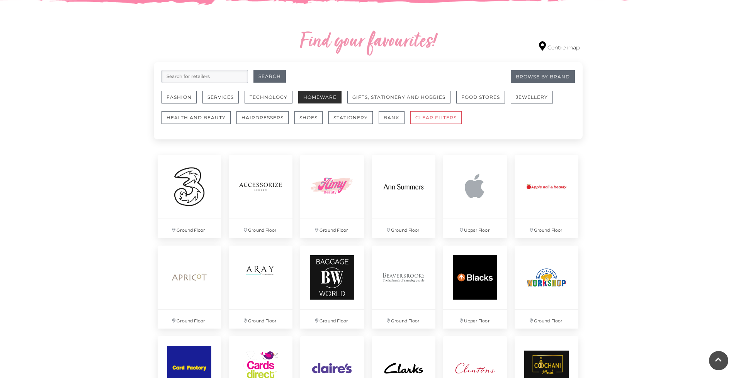 Image resolution: width=736 pixels, height=378 pixels. I want to click on button: Food Stores, so click(480, 97).